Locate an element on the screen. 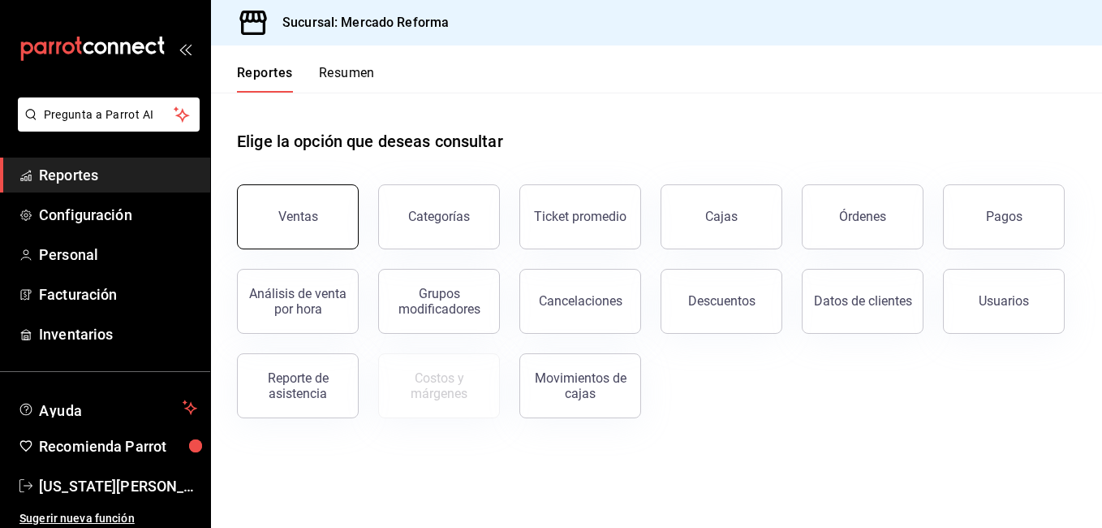 The width and height of the screenshot is (1102, 528). span: Recomienda Parrot is located at coordinates (118, 446).